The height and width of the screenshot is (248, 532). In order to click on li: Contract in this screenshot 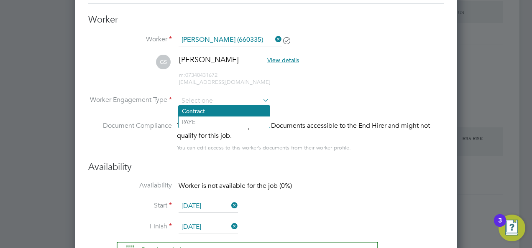, I will do `click(224, 111)`.